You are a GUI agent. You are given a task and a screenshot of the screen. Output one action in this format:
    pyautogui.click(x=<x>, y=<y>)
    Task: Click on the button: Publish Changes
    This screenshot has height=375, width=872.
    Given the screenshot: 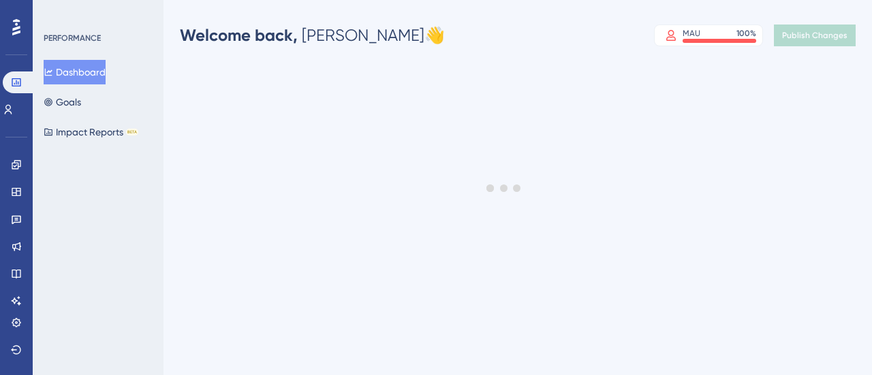 What is the action you would take?
    pyautogui.click(x=815, y=35)
    